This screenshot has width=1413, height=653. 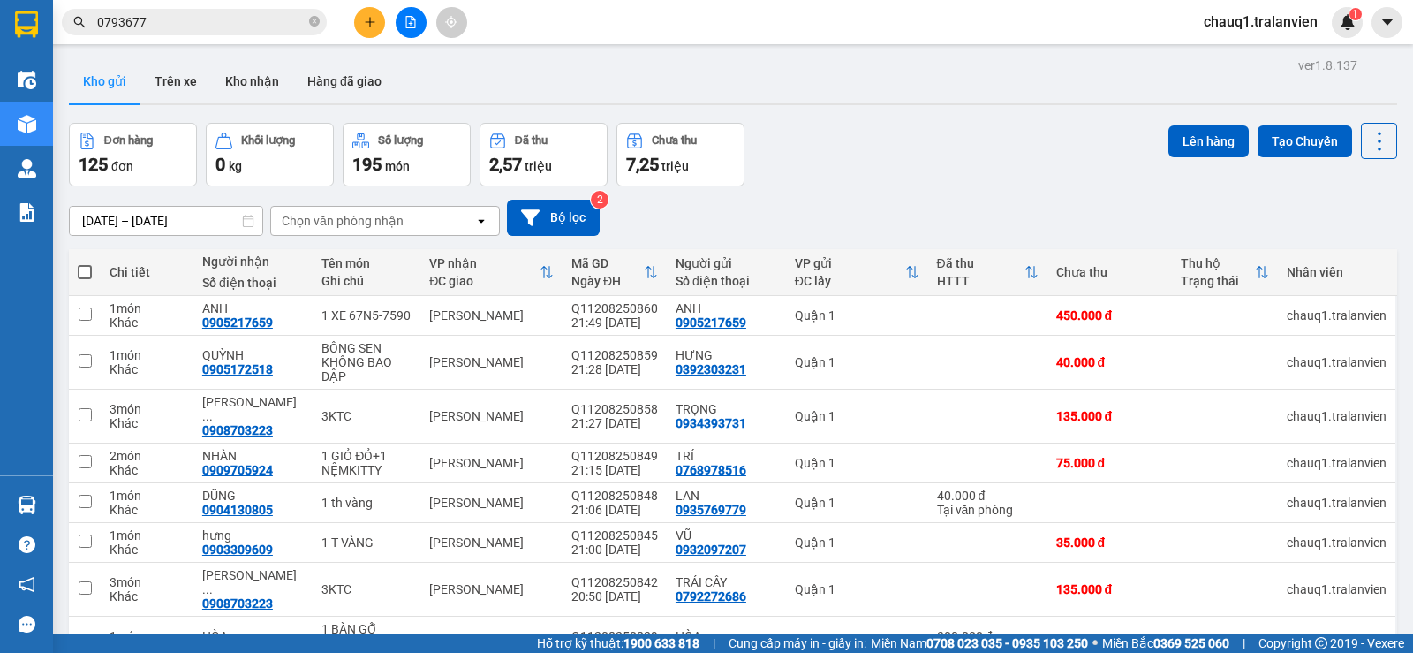 I want to click on sup: 2, so click(x=600, y=200).